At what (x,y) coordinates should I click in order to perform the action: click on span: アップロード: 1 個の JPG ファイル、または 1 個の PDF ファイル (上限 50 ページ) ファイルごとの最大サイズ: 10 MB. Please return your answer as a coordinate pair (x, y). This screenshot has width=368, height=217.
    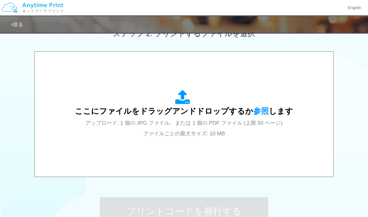
    Looking at the image, I should click on (184, 128).